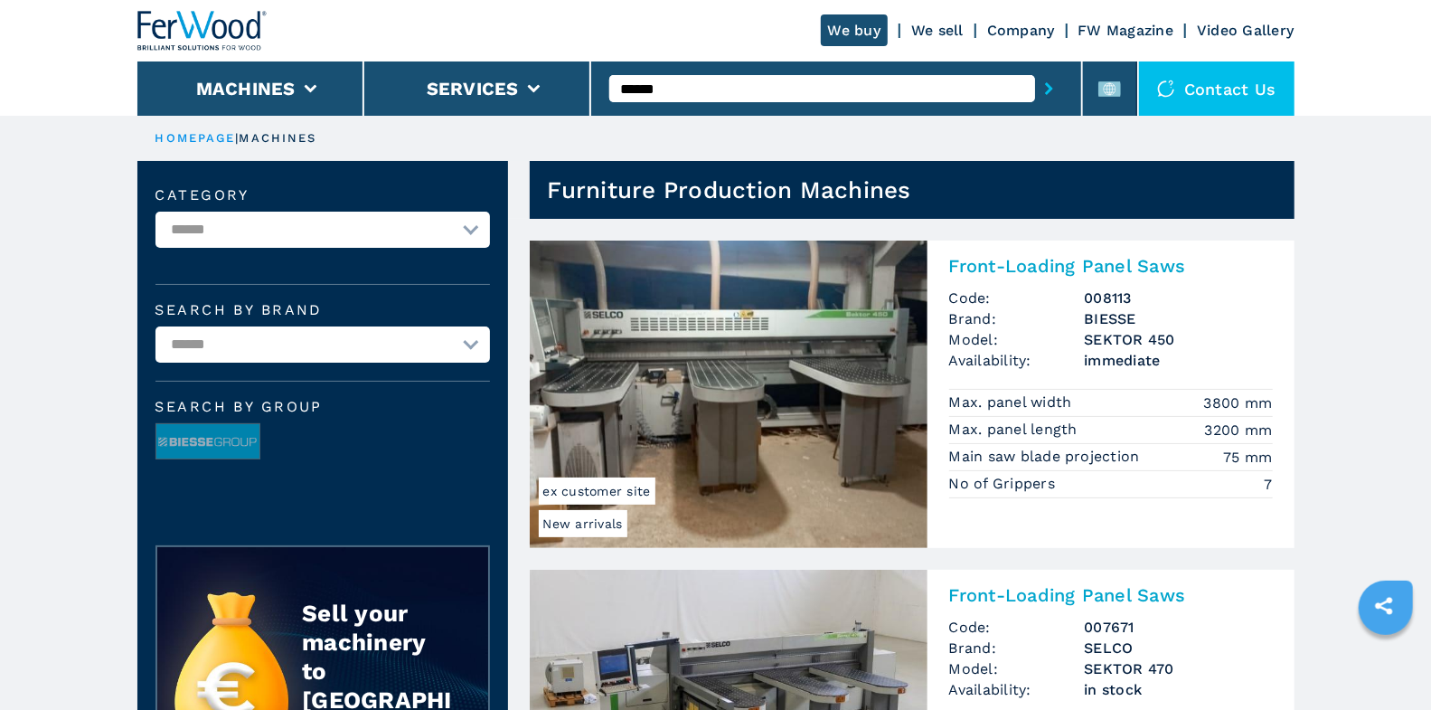 The width and height of the screenshot is (1431, 710). I want to click on a: Front-Loading Panel Saws BIESSE SEKTOR 450New arrivalsex customer siteFront-Loading Panel SawsCod..., so click(912, 394).